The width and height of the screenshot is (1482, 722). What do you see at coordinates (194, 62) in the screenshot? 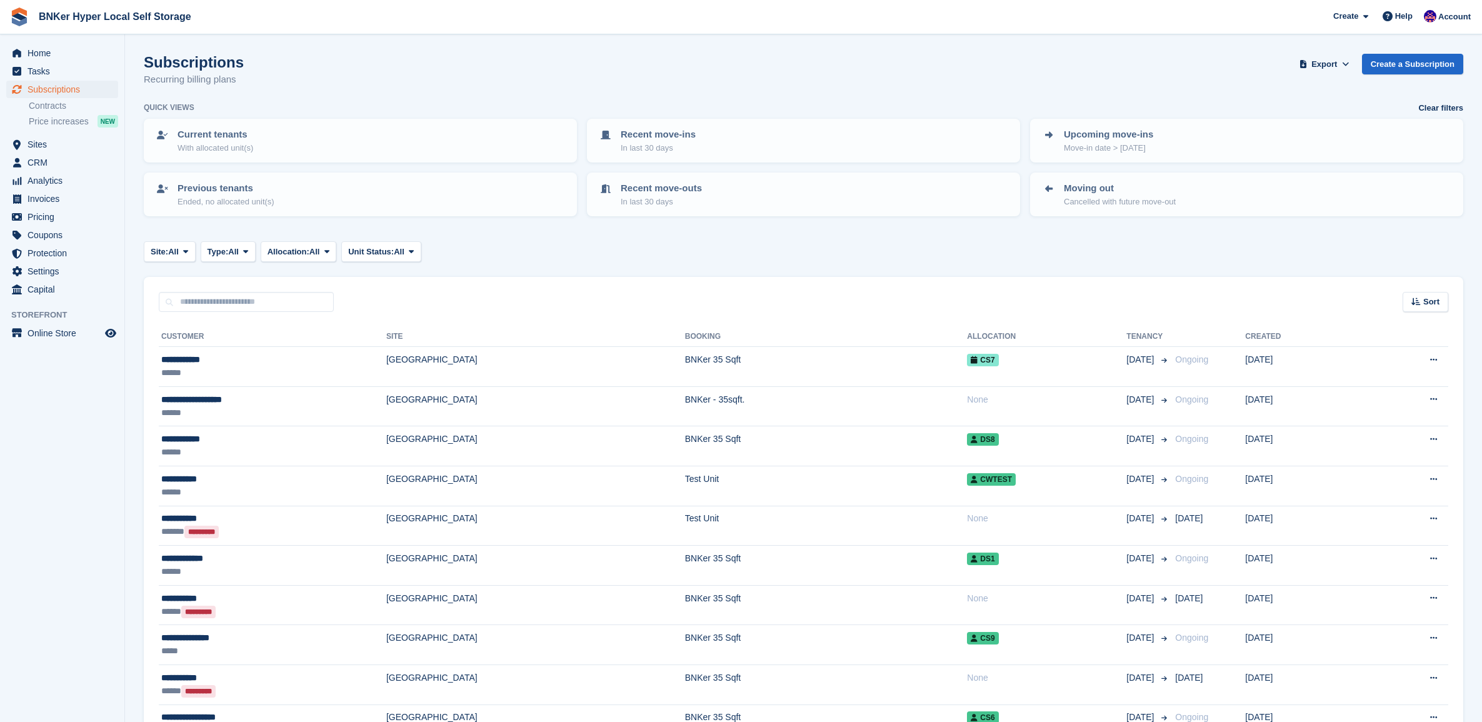
I see `h1: Subscriptions` at bounding box center [194, 62].